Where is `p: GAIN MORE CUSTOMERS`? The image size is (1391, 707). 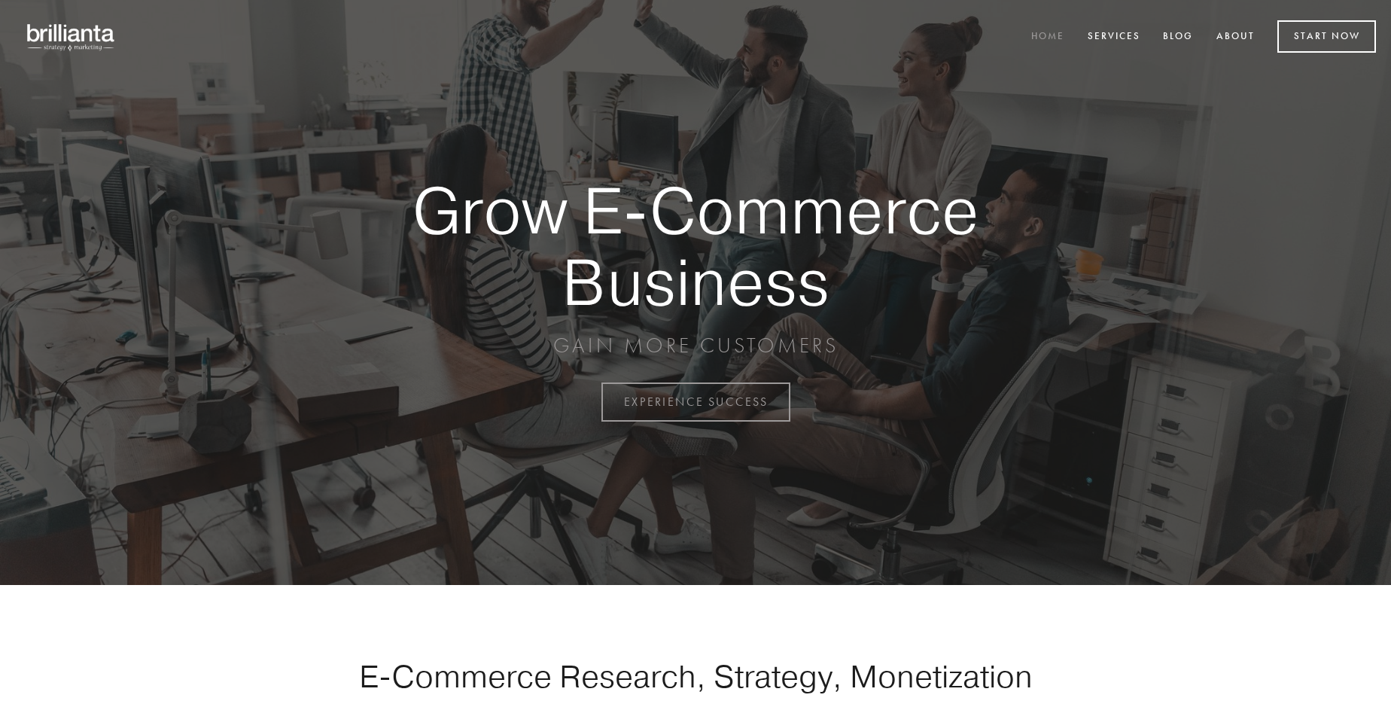
p: GAIN MORE CUSTOMERS is located at coordinates (695, 345).